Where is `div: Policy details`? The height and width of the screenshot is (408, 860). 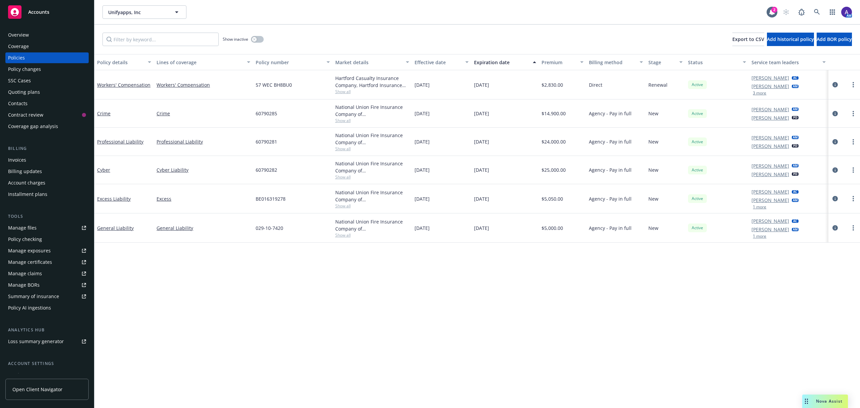 div: Policy details is located at coordinates (120, 62).